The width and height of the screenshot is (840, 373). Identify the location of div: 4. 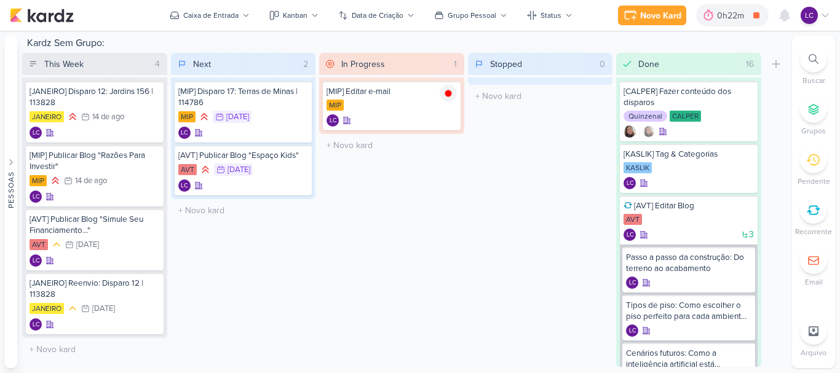
(157, 64).